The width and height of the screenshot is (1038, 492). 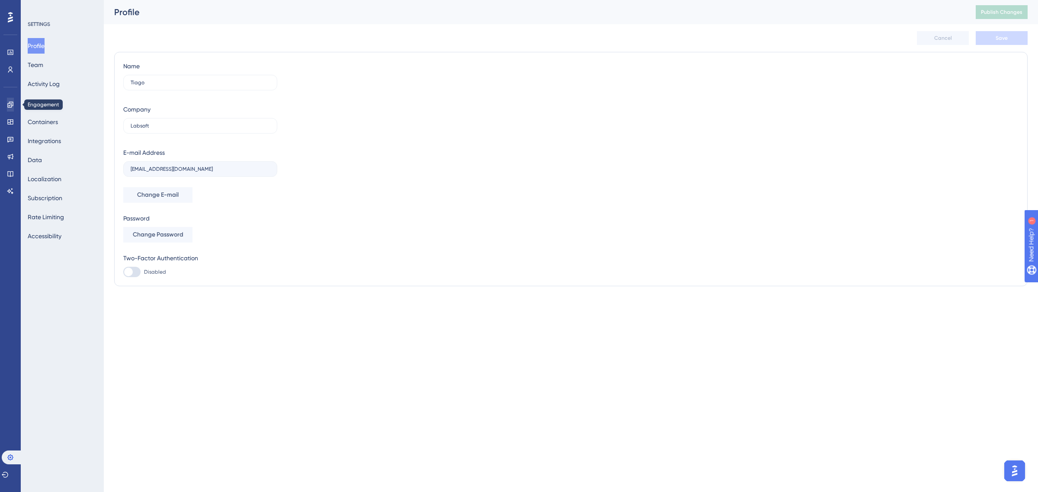 I want to click on button: Containers, so click(x=43, y=122).